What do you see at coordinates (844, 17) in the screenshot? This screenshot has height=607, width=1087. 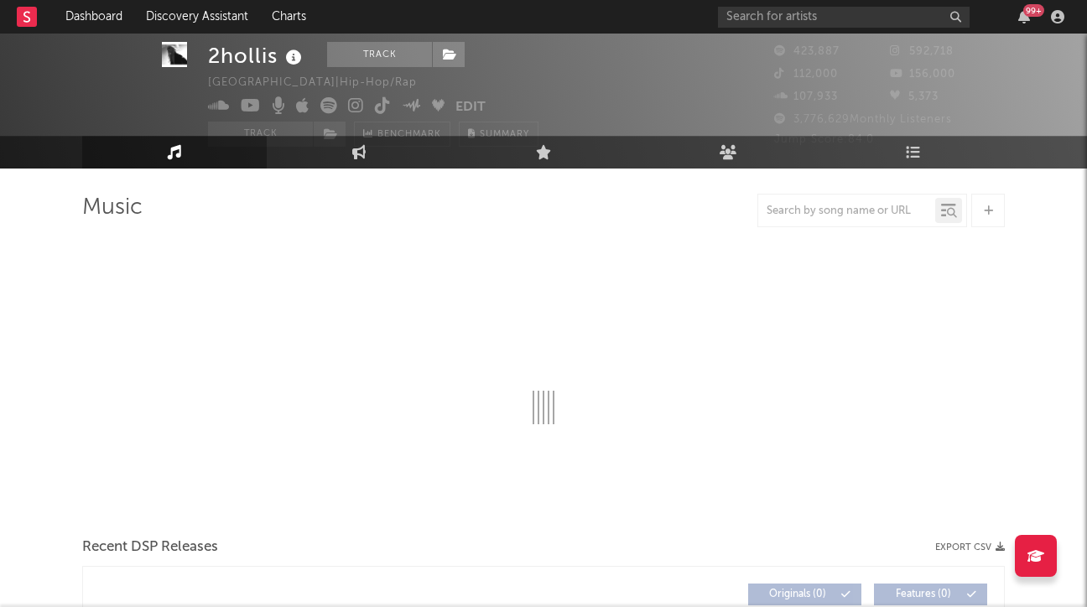 I see `input: Search for artists` at bounding box center [844, 17].